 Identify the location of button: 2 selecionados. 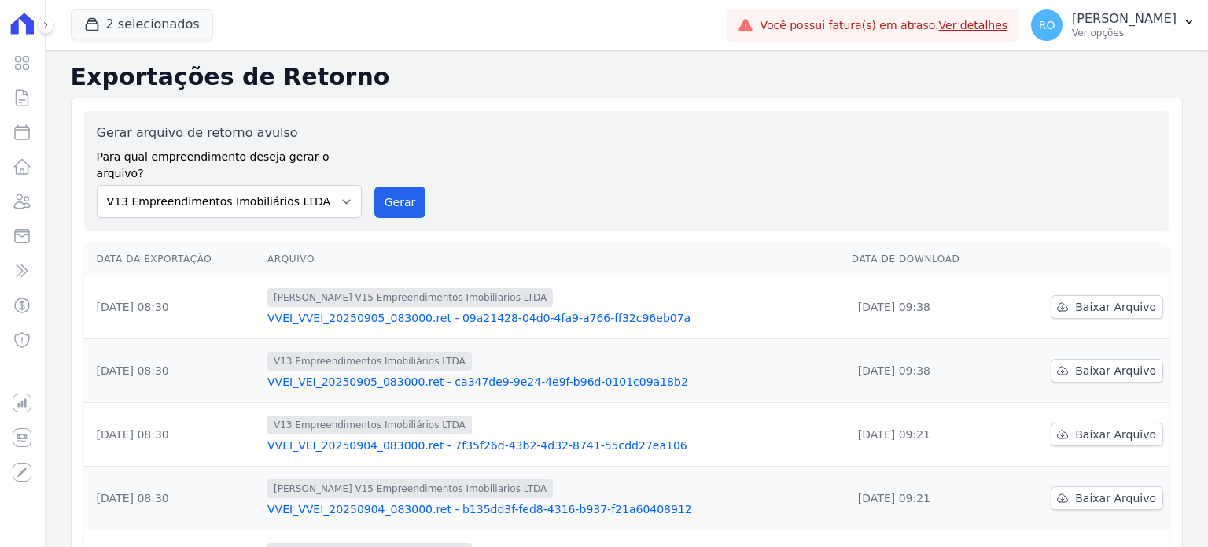
(142, 24).